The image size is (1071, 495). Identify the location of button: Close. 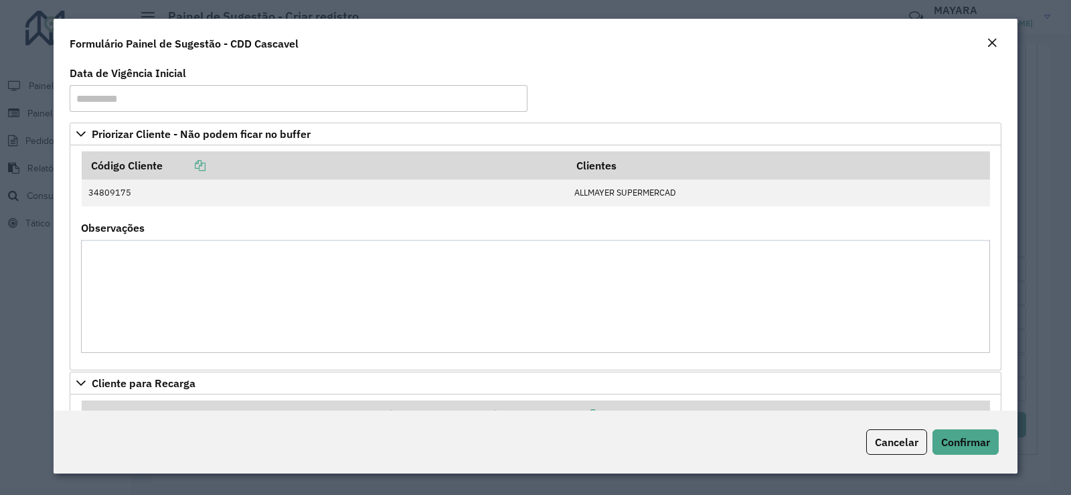
(992, 44).